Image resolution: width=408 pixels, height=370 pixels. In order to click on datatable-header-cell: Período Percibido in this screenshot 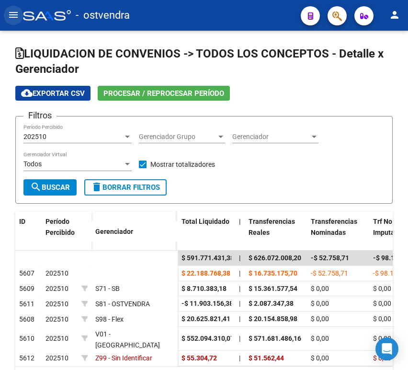, I will do `click(59, 231)`.